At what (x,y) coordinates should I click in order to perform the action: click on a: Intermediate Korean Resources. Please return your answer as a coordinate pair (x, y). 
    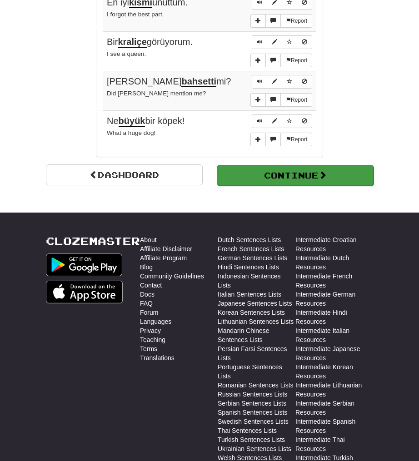
    Looking at the image, I should click on (334, 371).